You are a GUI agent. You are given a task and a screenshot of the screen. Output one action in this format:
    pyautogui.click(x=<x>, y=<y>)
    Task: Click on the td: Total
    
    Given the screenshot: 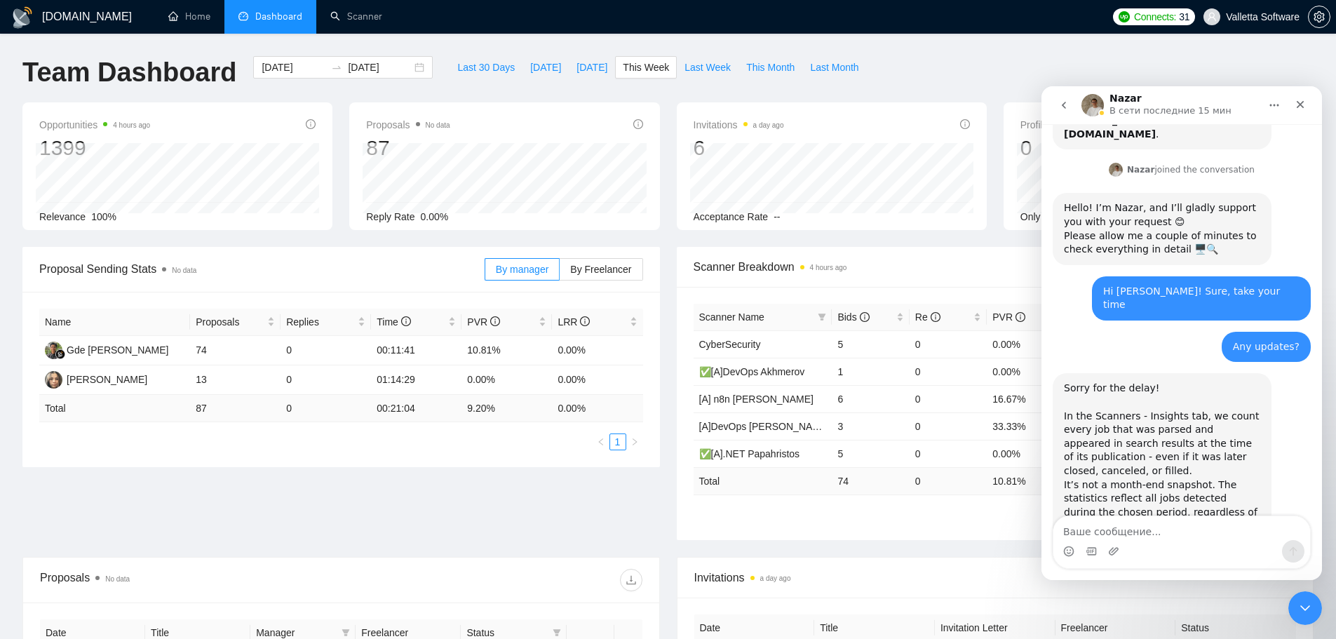 What is the action you would take?
    pyautogui.click(x=763, y=481)
    